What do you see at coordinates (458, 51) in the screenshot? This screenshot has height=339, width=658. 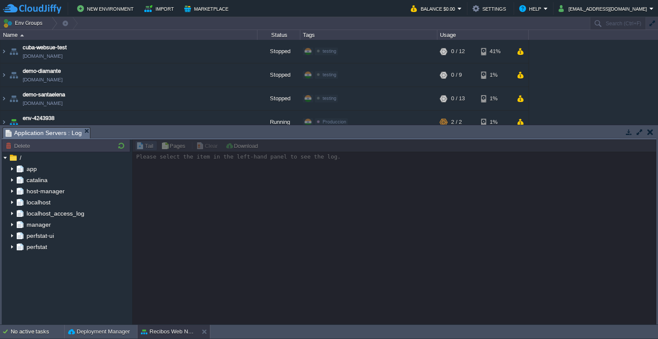 I see `div: 0 / 12` at bounding box center [458, 51].